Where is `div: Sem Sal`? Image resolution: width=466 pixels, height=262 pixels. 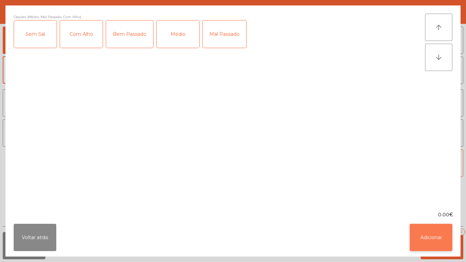
div: Sem Sal is located at coordinates (35, 34).